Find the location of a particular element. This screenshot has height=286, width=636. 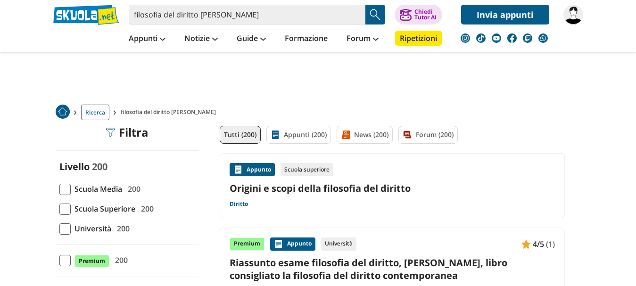

a: Formazione is located at coordinates (306, 39).